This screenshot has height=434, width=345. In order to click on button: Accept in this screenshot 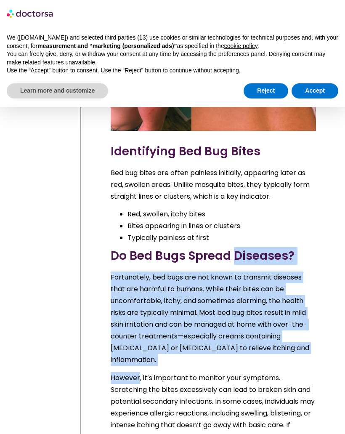, I will do `click(315, 91)`.